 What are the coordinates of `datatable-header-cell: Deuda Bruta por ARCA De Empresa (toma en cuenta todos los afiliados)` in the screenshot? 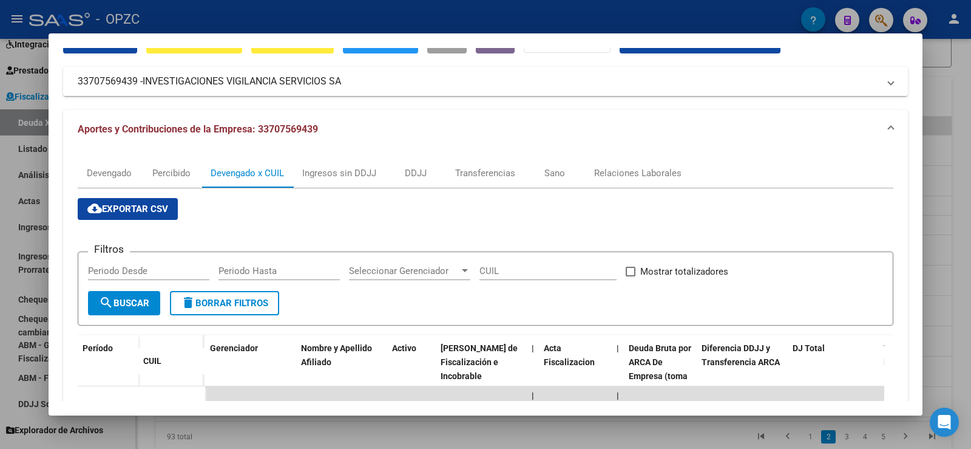 It's located at (660, 376).